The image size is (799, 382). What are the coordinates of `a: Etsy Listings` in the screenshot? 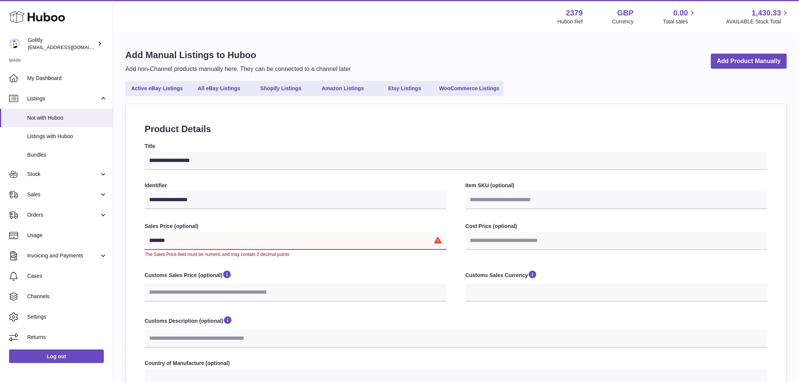 It's located at (405, 88).